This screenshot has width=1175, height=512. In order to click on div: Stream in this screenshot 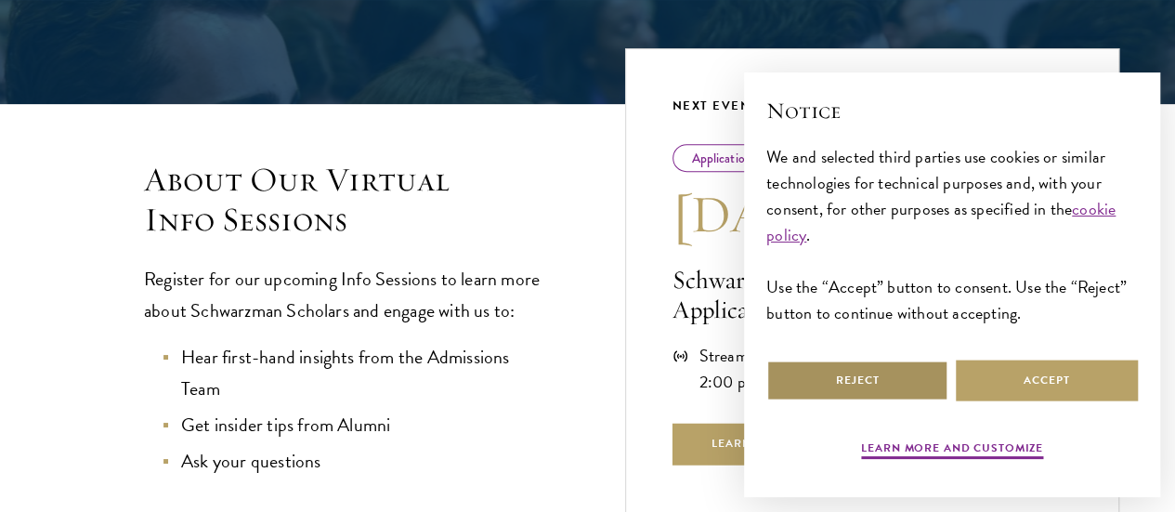, I will do `click(750, 356)`.